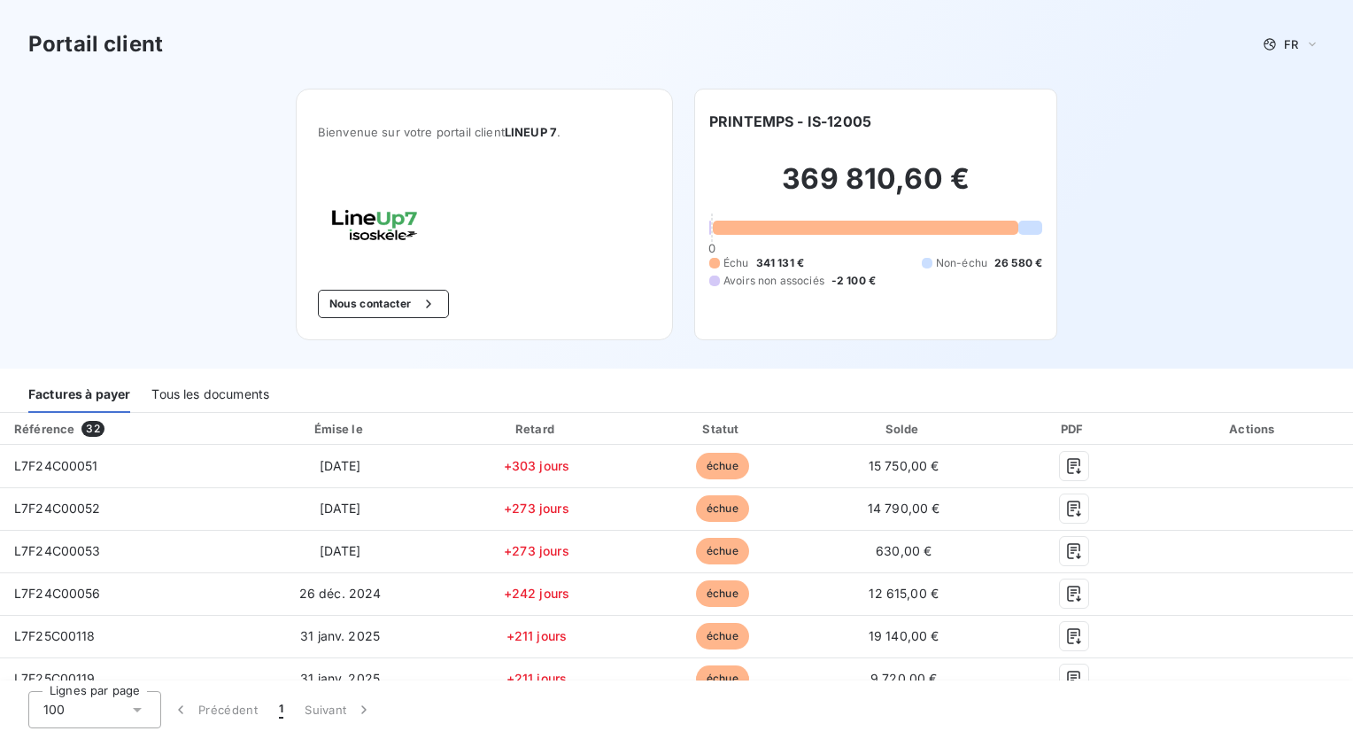 This screenshot has height=739, width=1353. I want to click on div: Actions, so click(1254, 429).